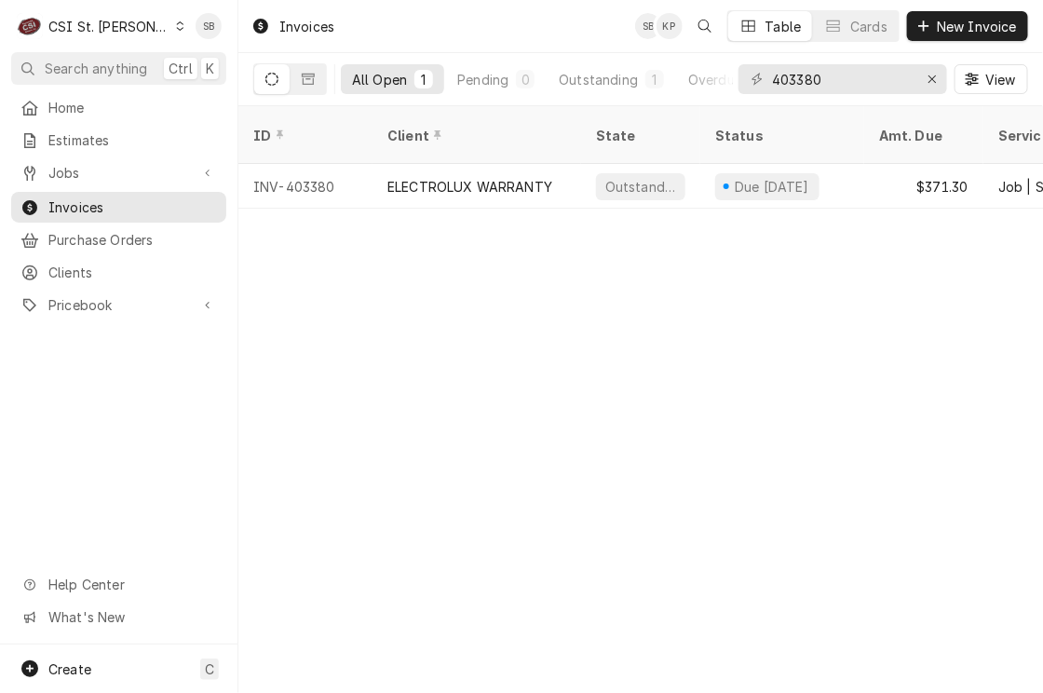 The image size is (1043, 693). Describe the element at coordinates (303, 135) in the screenshot. I see `div: ID` at that location.